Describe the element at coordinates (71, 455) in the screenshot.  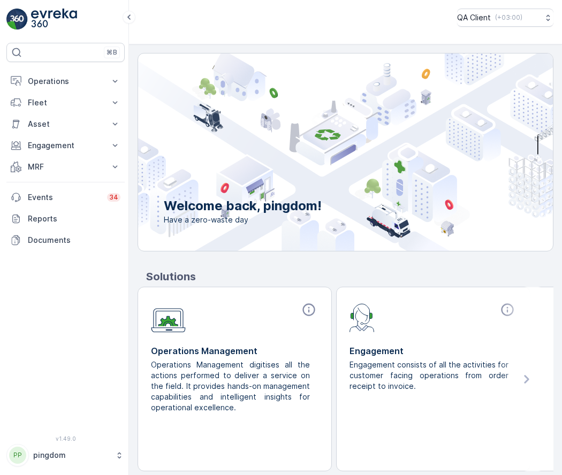
I see `p: pingdom` at that location.